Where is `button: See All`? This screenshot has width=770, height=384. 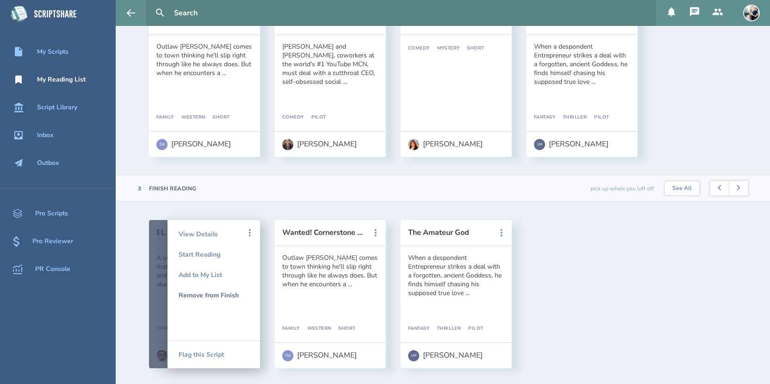 button: See All is located at coordinates (682, 188).